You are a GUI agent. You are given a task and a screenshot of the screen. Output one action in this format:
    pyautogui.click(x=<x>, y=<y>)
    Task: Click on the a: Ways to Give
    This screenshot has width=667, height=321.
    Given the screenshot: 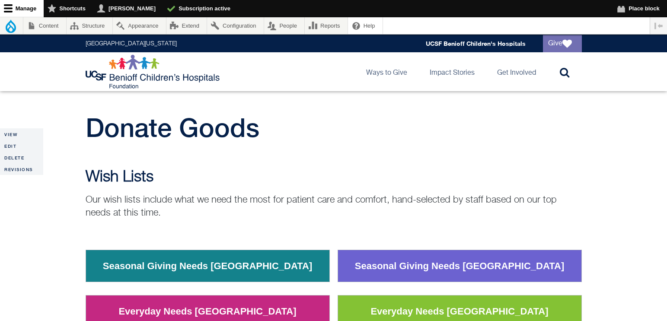 What is the action you would take?
    pyautogui.click(x=387, y=72)
    